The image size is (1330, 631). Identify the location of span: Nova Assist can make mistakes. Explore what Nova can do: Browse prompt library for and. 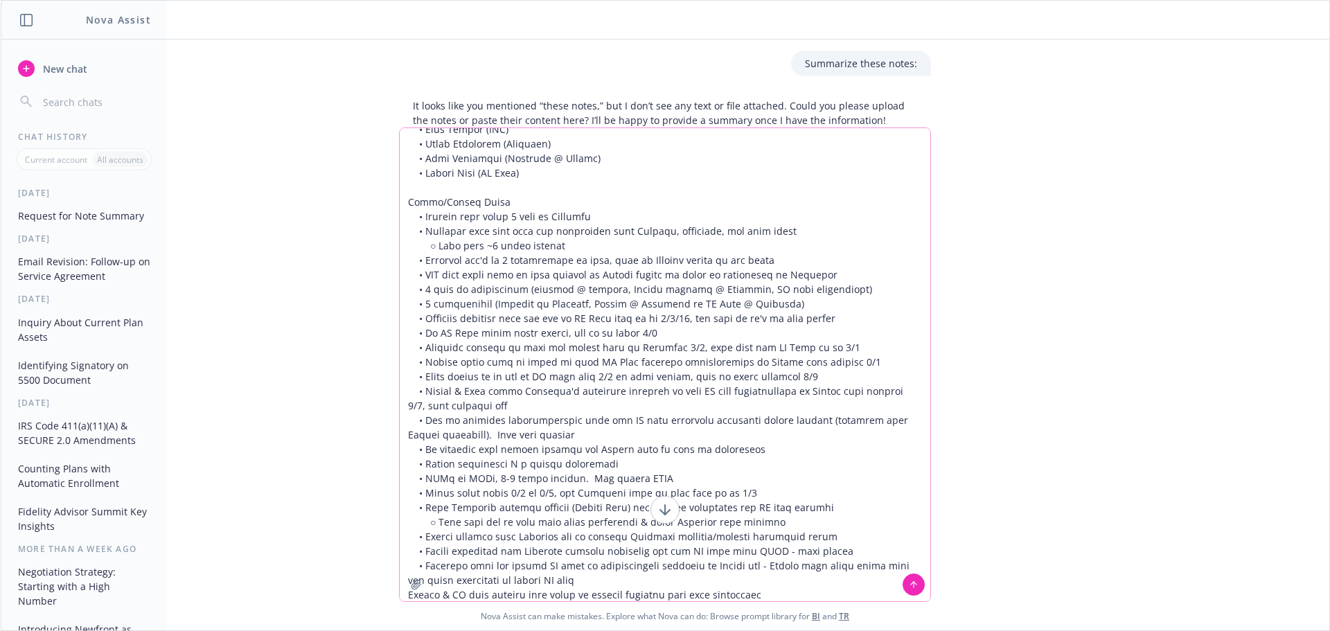
(665, 616).